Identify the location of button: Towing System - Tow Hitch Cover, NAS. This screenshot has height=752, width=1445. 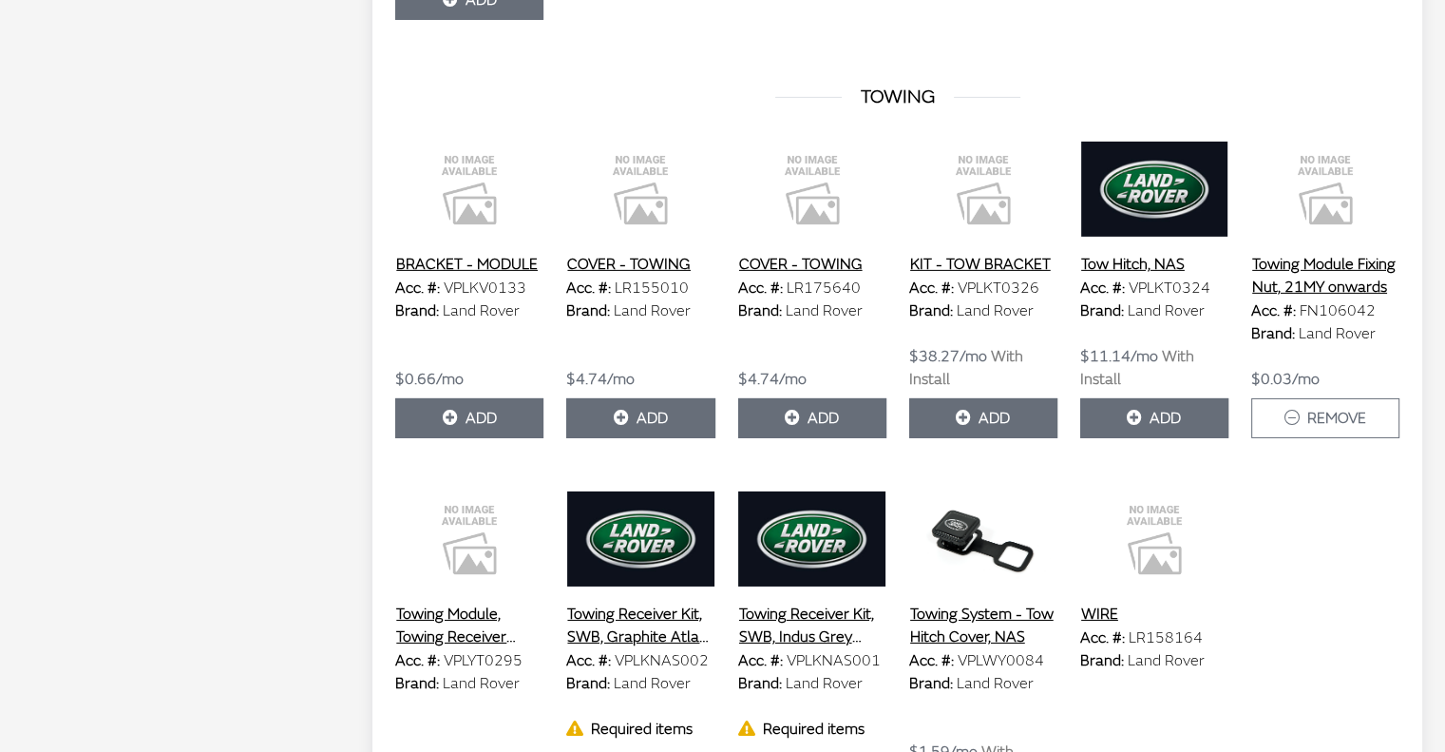
(983, 625).